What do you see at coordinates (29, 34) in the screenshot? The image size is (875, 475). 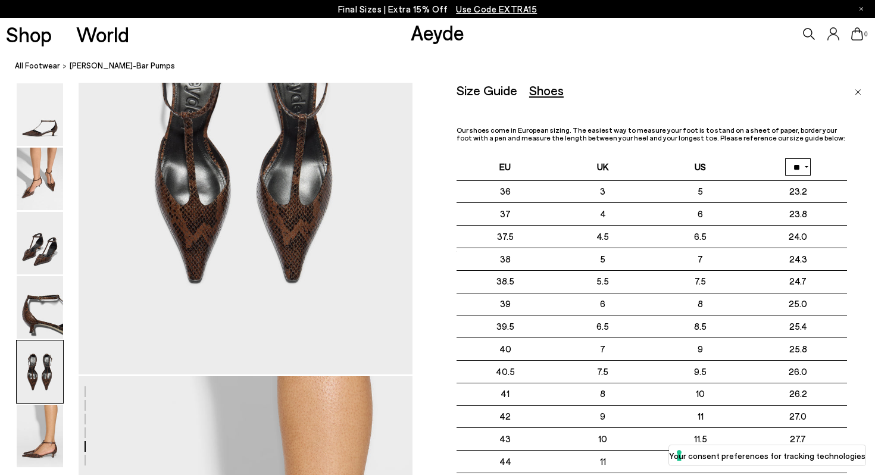 I see `a: Shop` at bounding box center [29, 34].